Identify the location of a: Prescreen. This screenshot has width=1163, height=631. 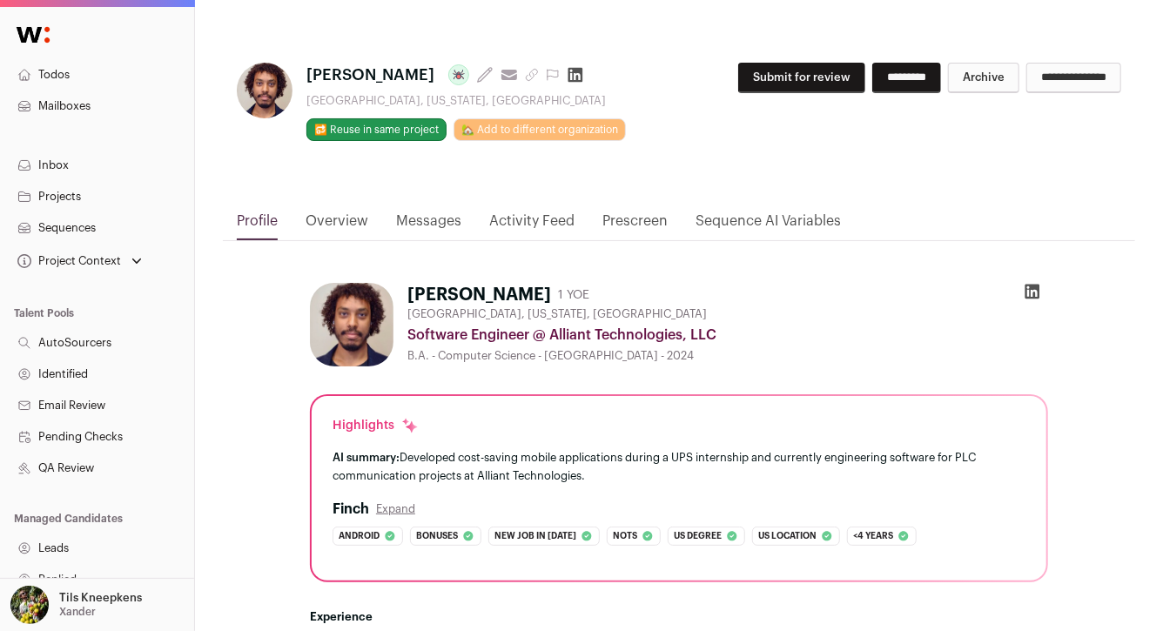
(635, 226).